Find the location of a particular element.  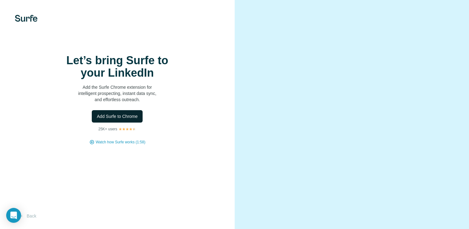

h1: Let’s bring Surfe to your LinkedIn is located at coordinates (117, 67).